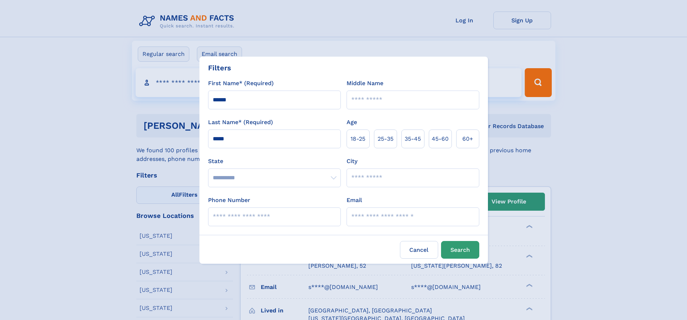 This screenshot has width=687, height=320. What do you see at coordinates (419, 250) in the screenshot?
I see `label: Cancel` at bounding box center [419, 250].